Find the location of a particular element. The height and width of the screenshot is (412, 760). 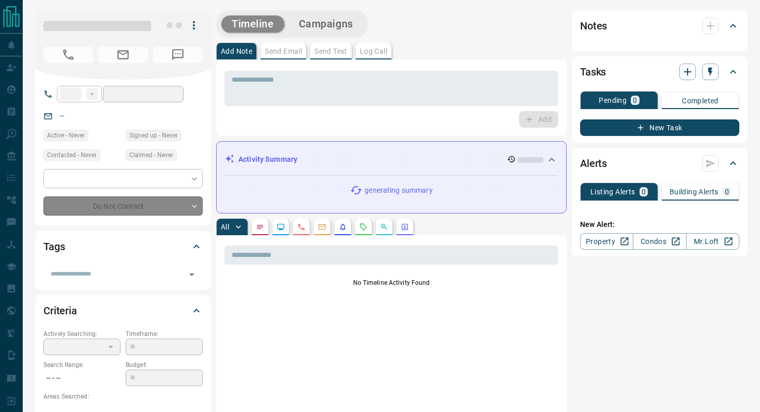

p: Timeframe: is located at coordinates (164, 334).